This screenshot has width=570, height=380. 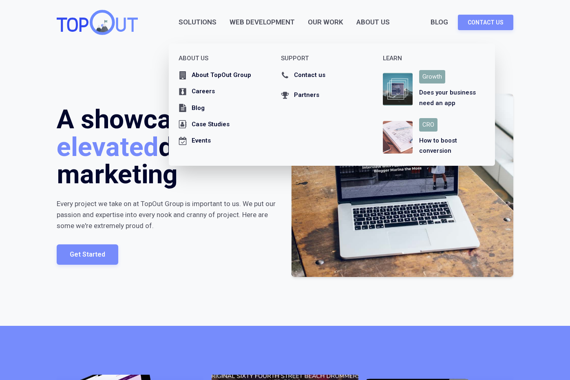 What do you see at coordinates (221, 75) in the screenshot?
I see `div: About TopOut Group` at bounding box center [221, 75].